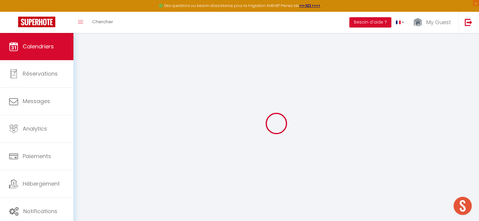  What do you see at coordinates (438, 22) in the screenshot?
I see `span: My Guest` at bounding box center [438, 22].